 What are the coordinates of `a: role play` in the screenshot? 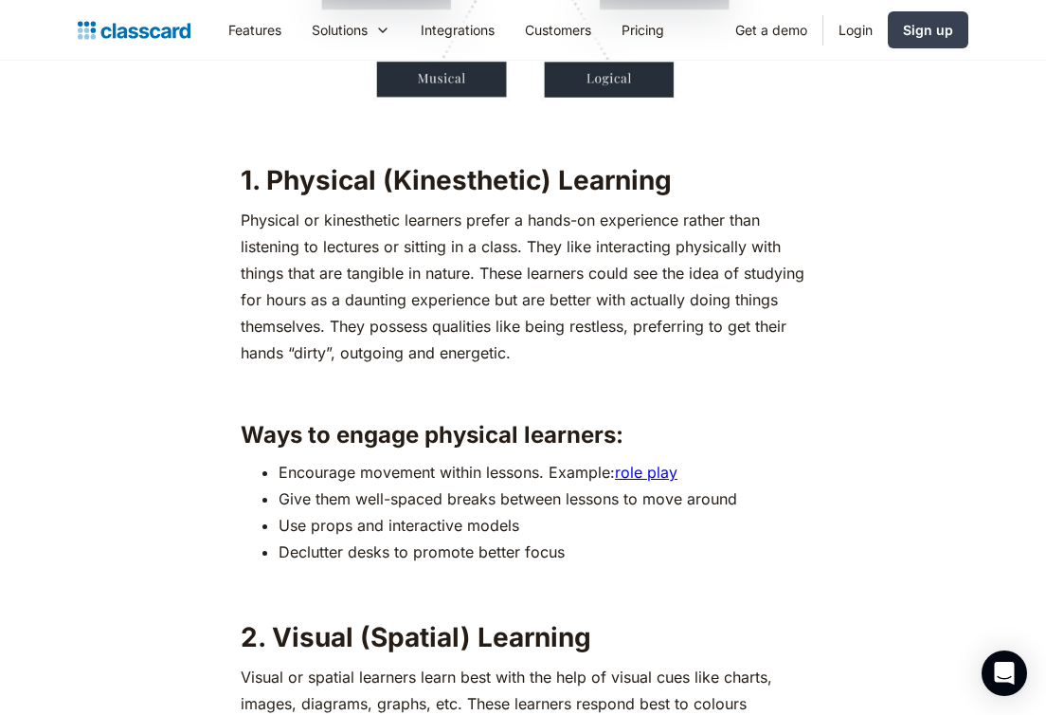 It's located at (646, 472).